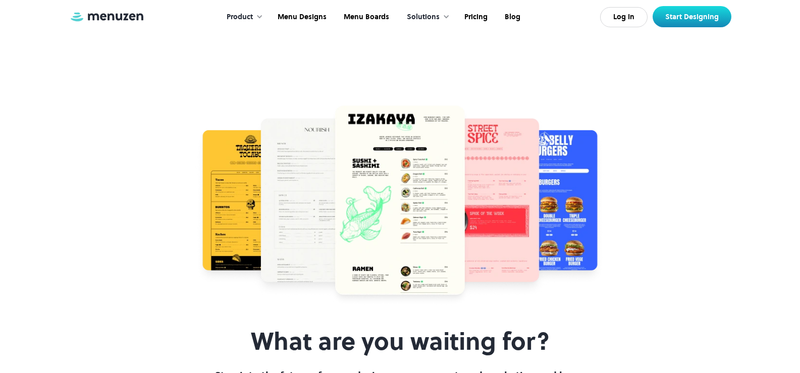 Image resolution: width=800 pixels, height=373 pixels. I want to click on a: Log In, so click(624, 17).